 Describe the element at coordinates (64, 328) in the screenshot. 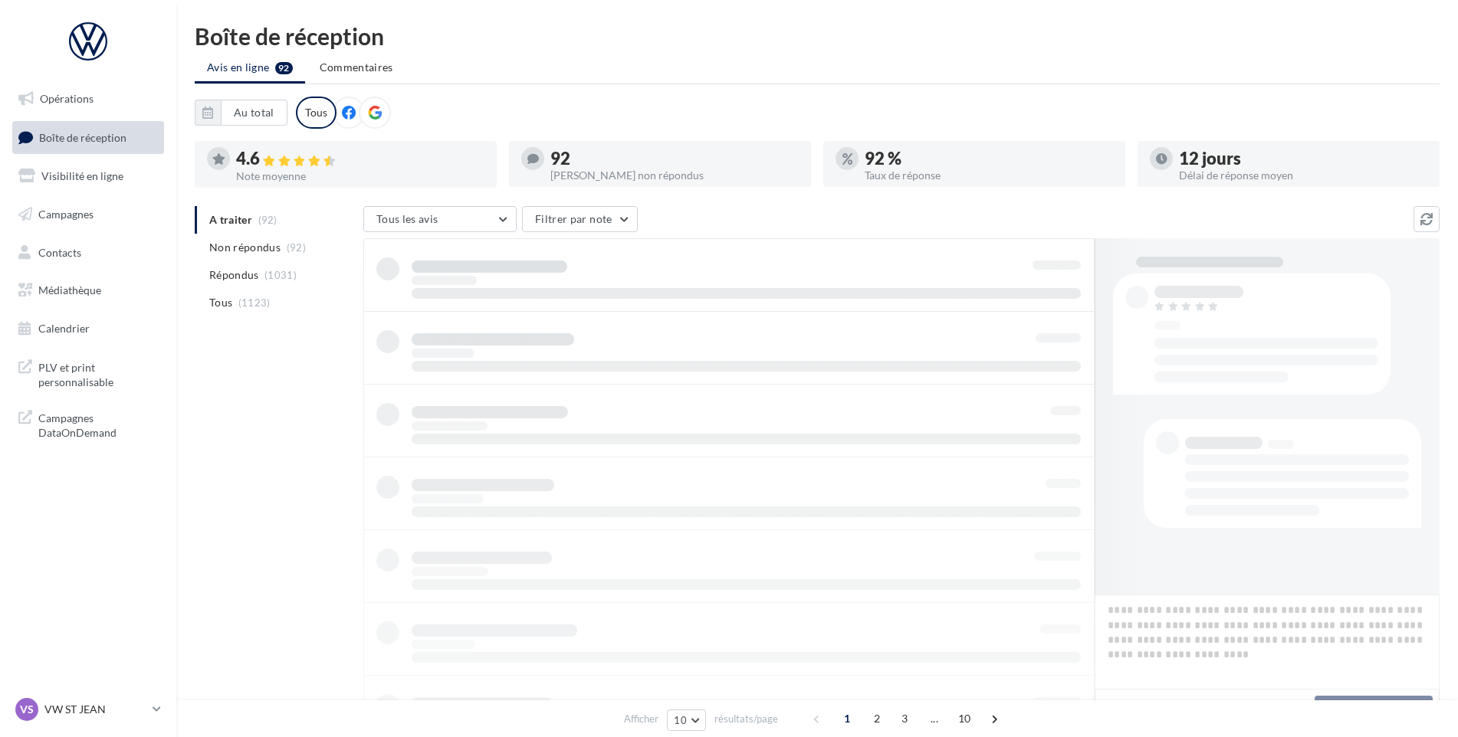

I see `span: Calendrier` at that location.